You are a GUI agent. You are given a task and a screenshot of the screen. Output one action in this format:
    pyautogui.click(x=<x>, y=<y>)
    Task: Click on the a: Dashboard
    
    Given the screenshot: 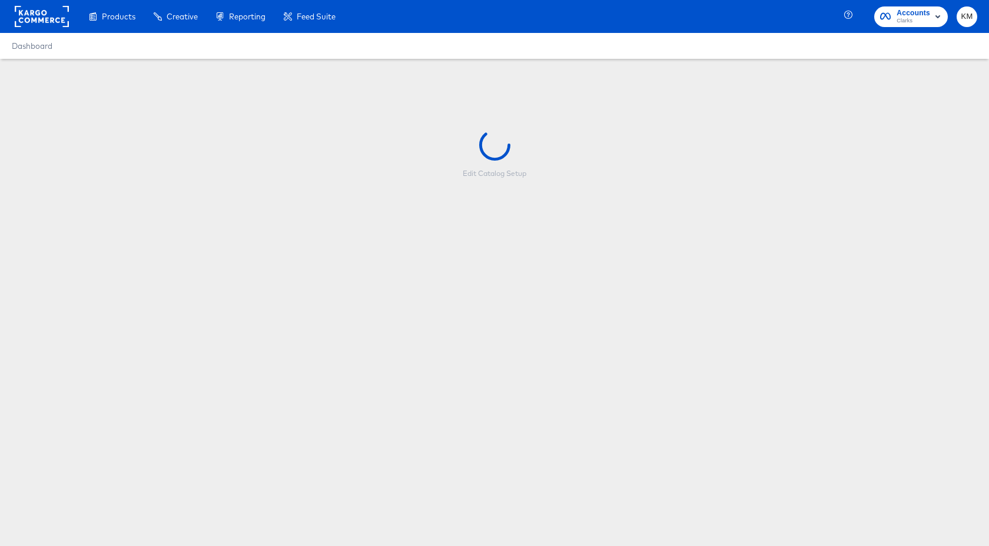 What is the action you would take?
    pyautogui.click(x=32, y=46)
    